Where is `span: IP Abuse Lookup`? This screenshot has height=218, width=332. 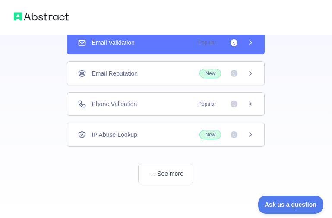
span: IP Abuse Lookup is located at coordinates (114, 135).